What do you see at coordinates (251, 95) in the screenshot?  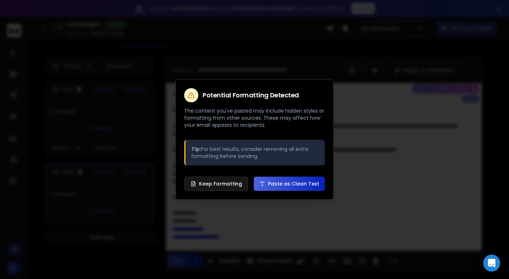 I see `h2: Potential Formatting Detected` at bounding box center [251, 95].